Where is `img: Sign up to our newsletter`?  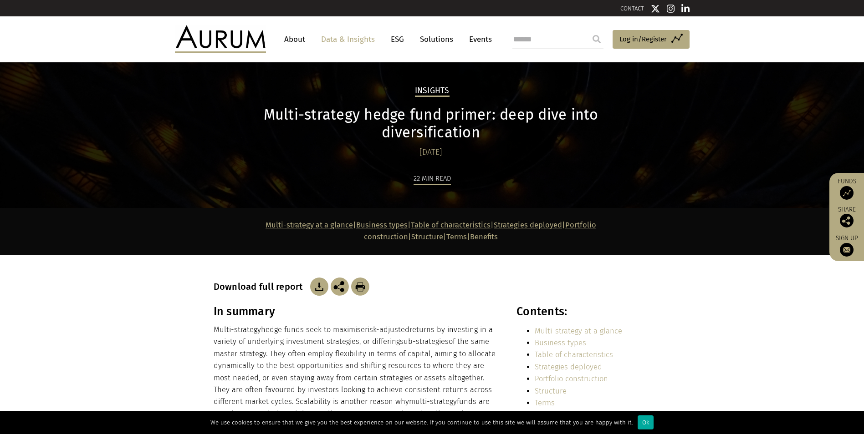
img: Sign up to our newsletter is located at coordinates (847, 250).